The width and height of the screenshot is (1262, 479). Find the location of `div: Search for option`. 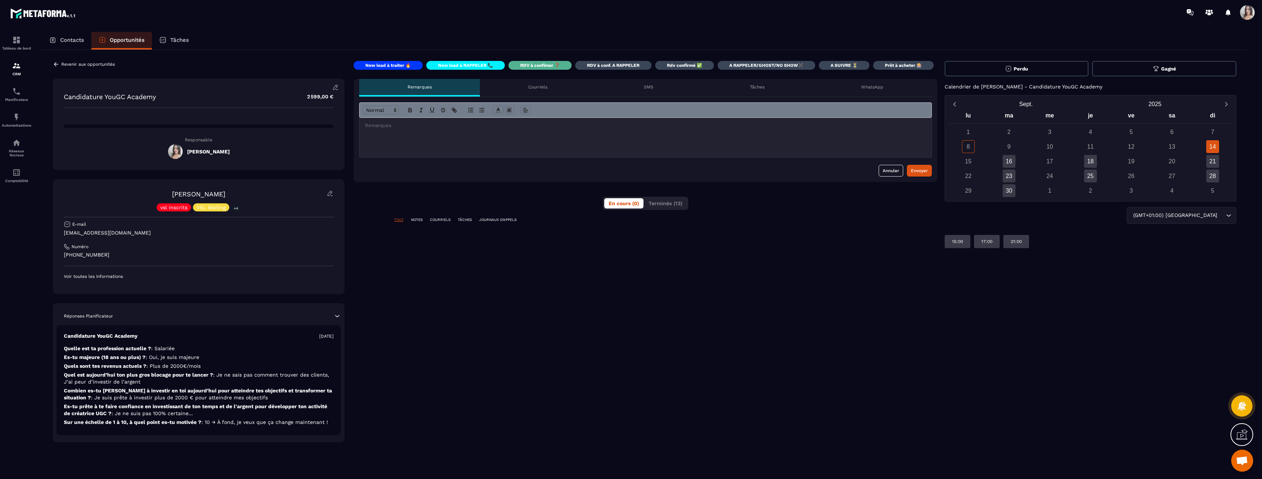

div: Search for option is located at coordinates (1181, 215).